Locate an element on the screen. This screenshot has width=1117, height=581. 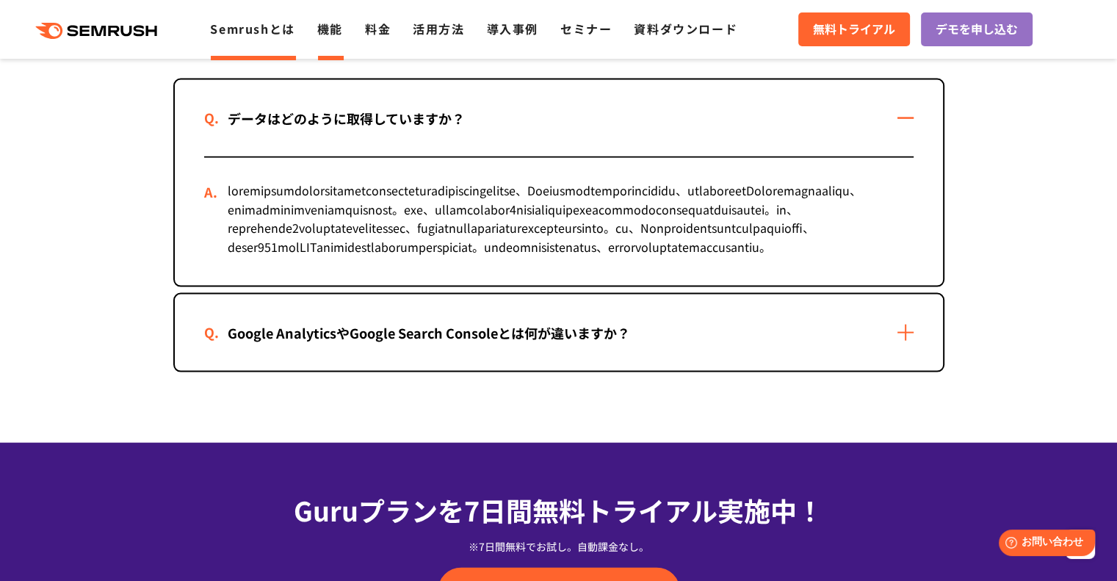
a: 活用方法 is located at coordinates (439, 29).